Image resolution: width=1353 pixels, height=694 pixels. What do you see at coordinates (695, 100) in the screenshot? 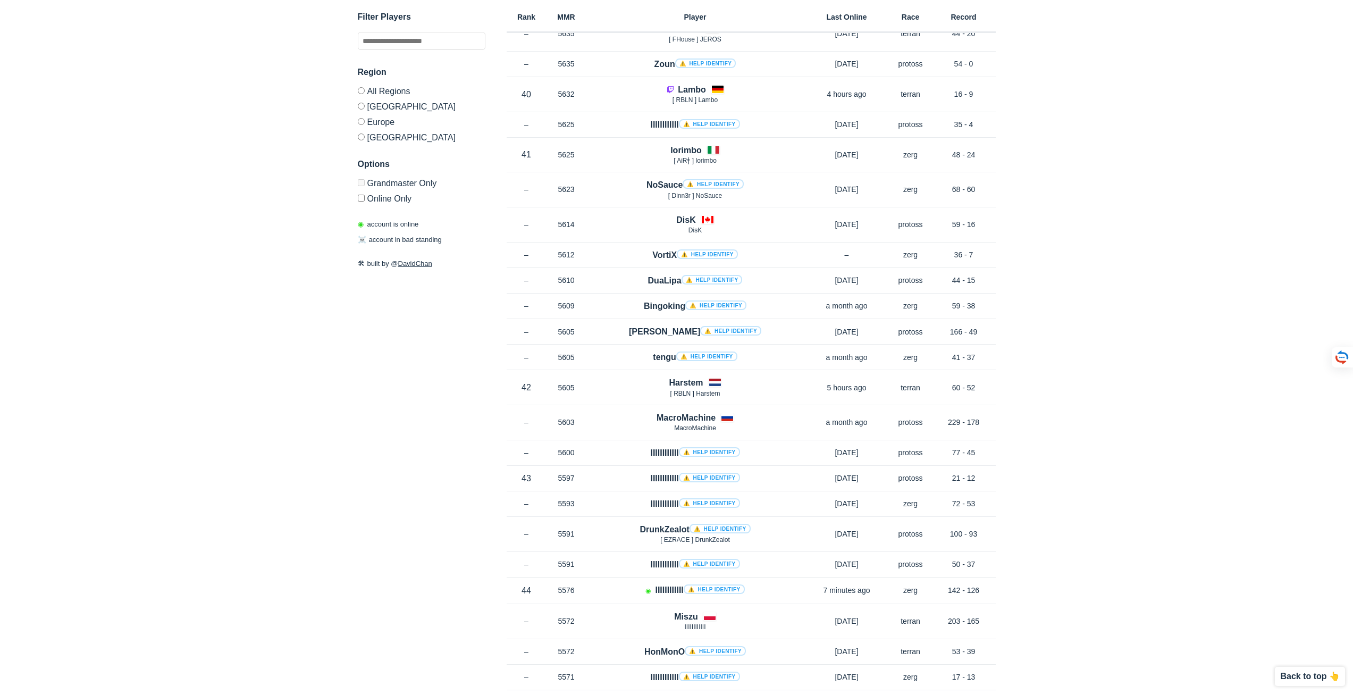
I see `span: [ RBLN ] Lambo` at bounding box center [695, 100].